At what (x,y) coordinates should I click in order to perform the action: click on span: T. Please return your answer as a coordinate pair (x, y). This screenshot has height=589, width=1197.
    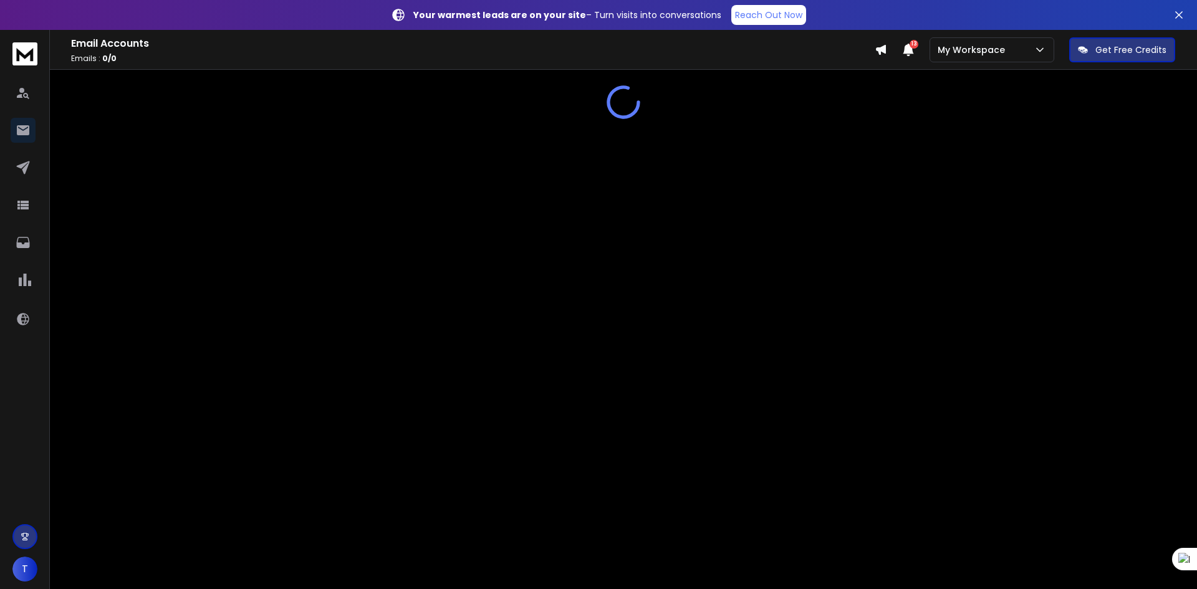
    Looking at the image, I should click on (25, 569).